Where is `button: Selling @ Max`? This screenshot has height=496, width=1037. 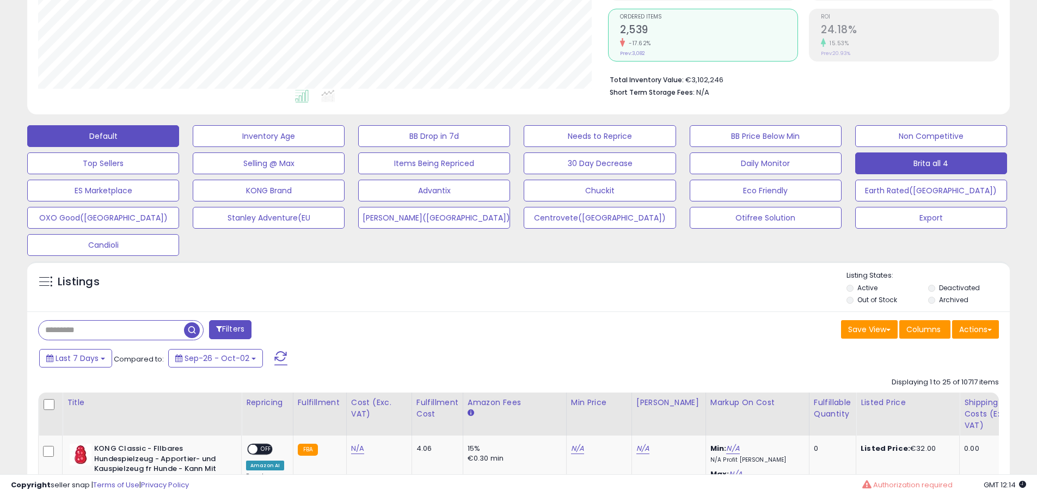 button: Selling @ Max is located at coordinates (268, 163).